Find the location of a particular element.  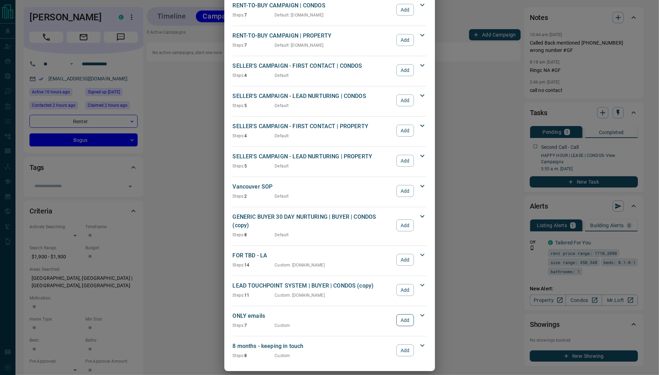

div: SELLER'S CAMPAIGN - LEAD NURTURING | PROPERTYSteps:5DefaultAdd is located at coordinates (330, 161).